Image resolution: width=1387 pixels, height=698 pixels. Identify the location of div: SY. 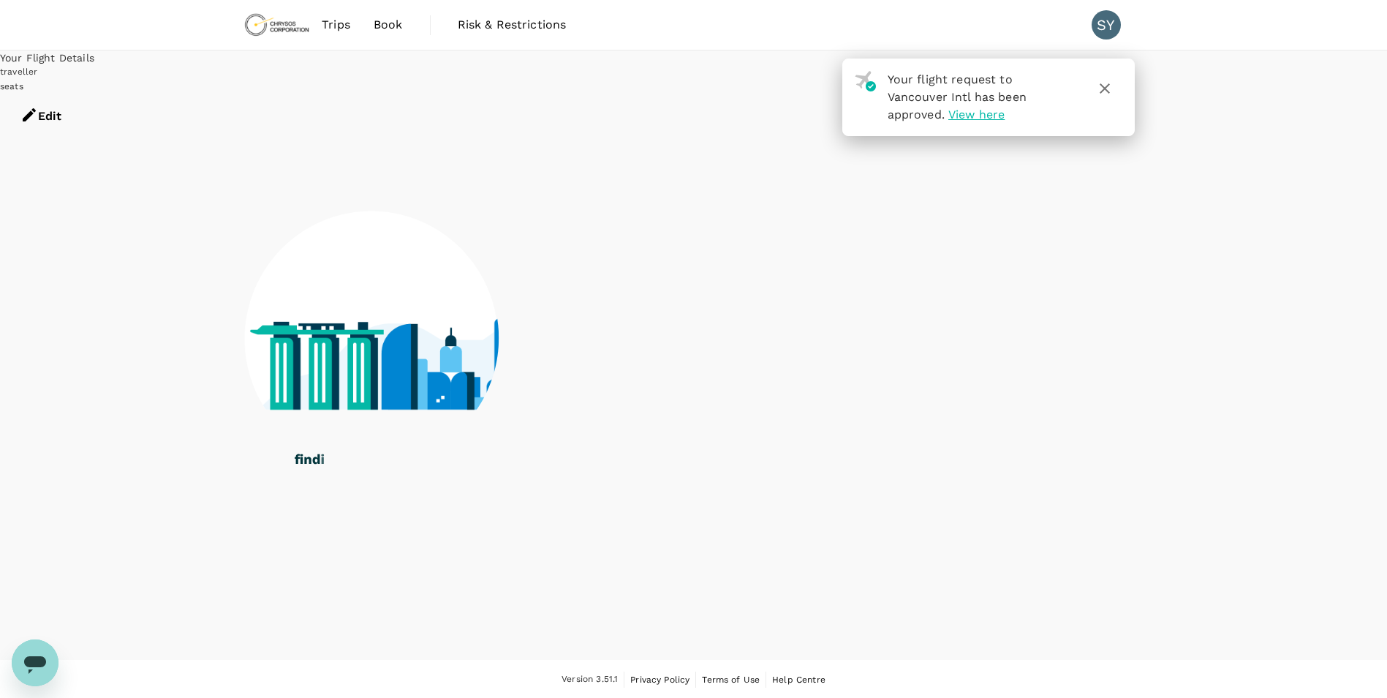
(1106, 25).